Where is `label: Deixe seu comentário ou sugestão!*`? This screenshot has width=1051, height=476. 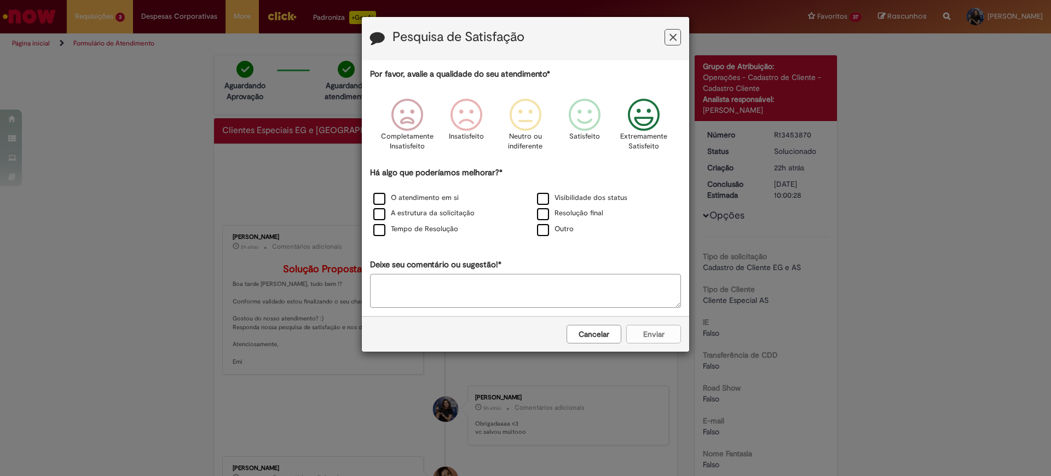 label: Deixe seu comentário ou sugestão!* is located at coordinates (436, 264).